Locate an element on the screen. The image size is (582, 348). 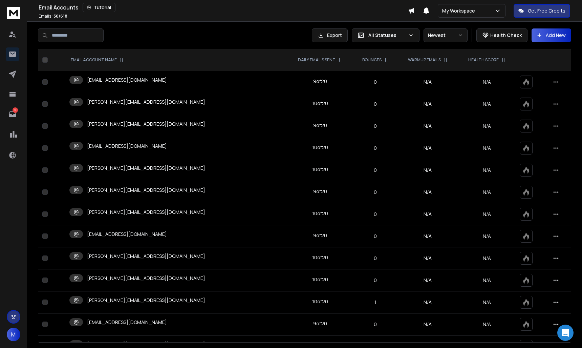
p: WARMUP EMAILS is located at coordinates (424, 60).